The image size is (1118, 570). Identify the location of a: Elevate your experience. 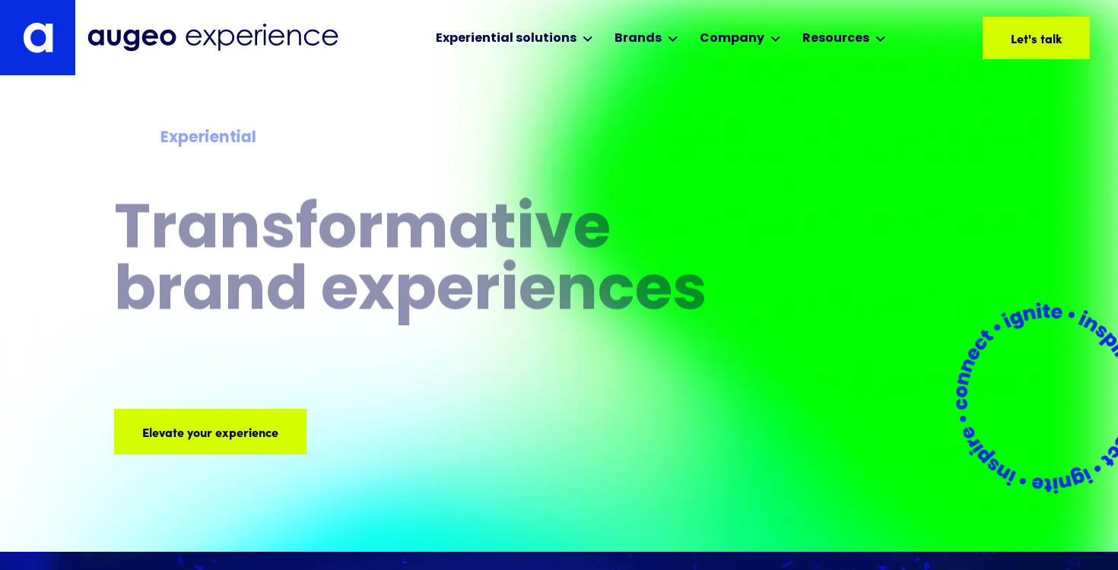
(210, 432).